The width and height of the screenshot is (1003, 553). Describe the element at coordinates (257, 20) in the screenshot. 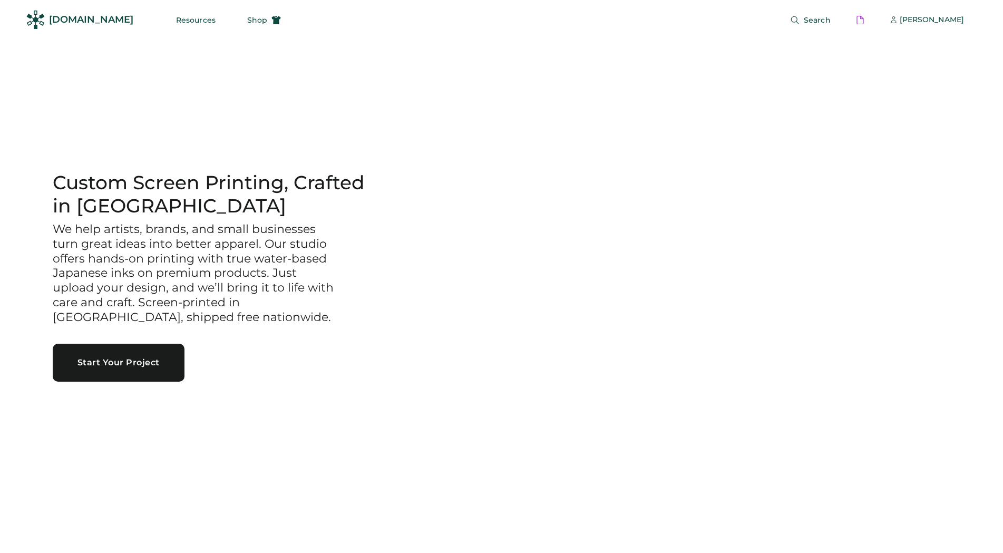

I see `span: Shop` at that location.